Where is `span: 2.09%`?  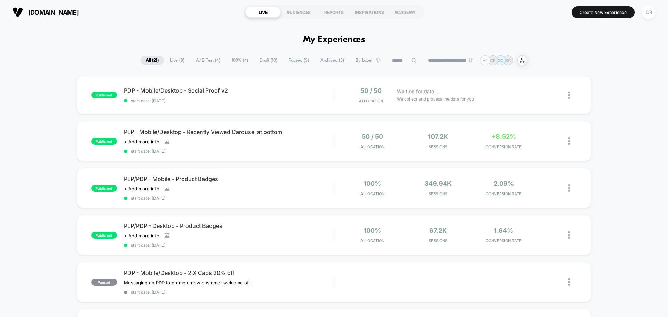
span: 2.09% is located at coordinates (504, 183).